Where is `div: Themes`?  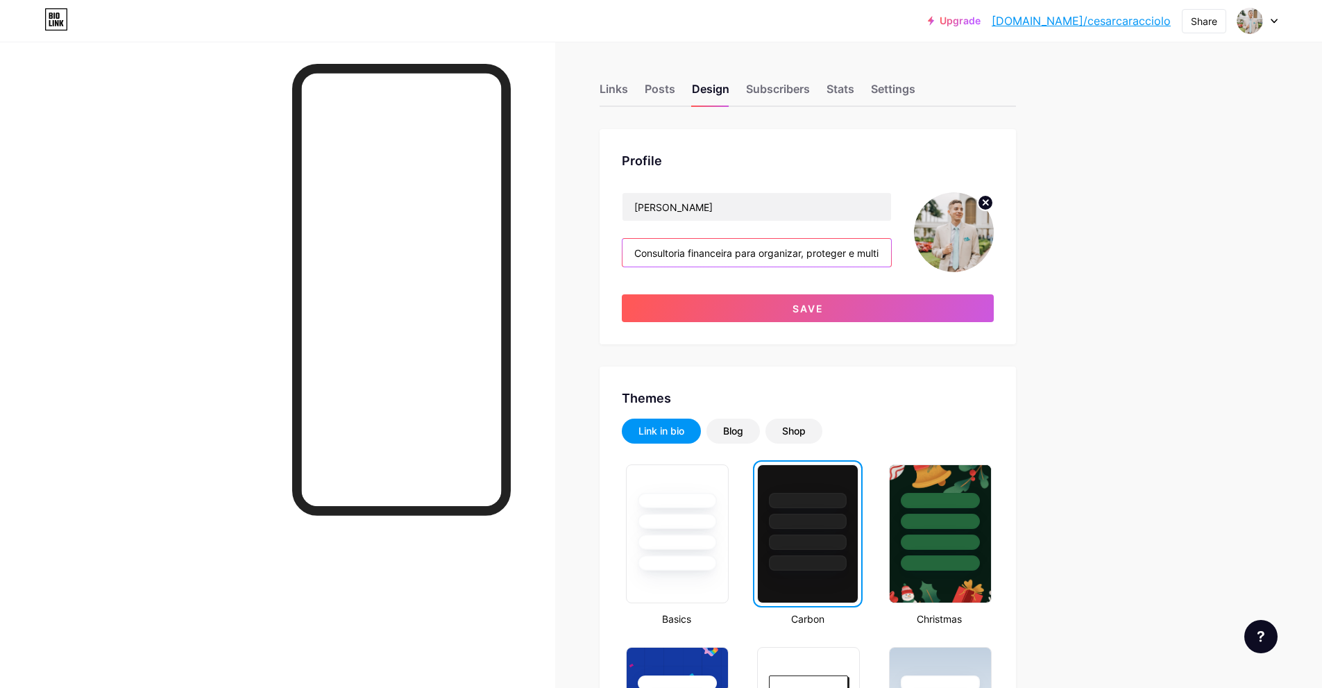 div: Themes is located at coordinates (808, 398).